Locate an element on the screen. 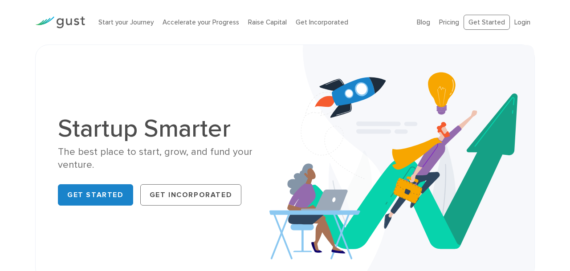  a: Raise Capital is located at coordinates (267, 22).